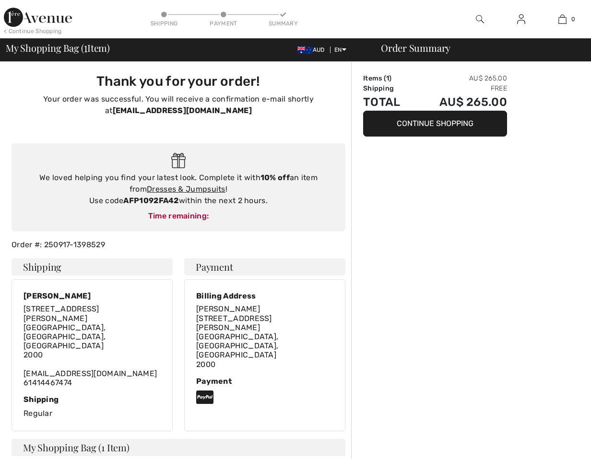 This screenshot has height=459, width=591. I want to click on span: EN, so click(340, 50).